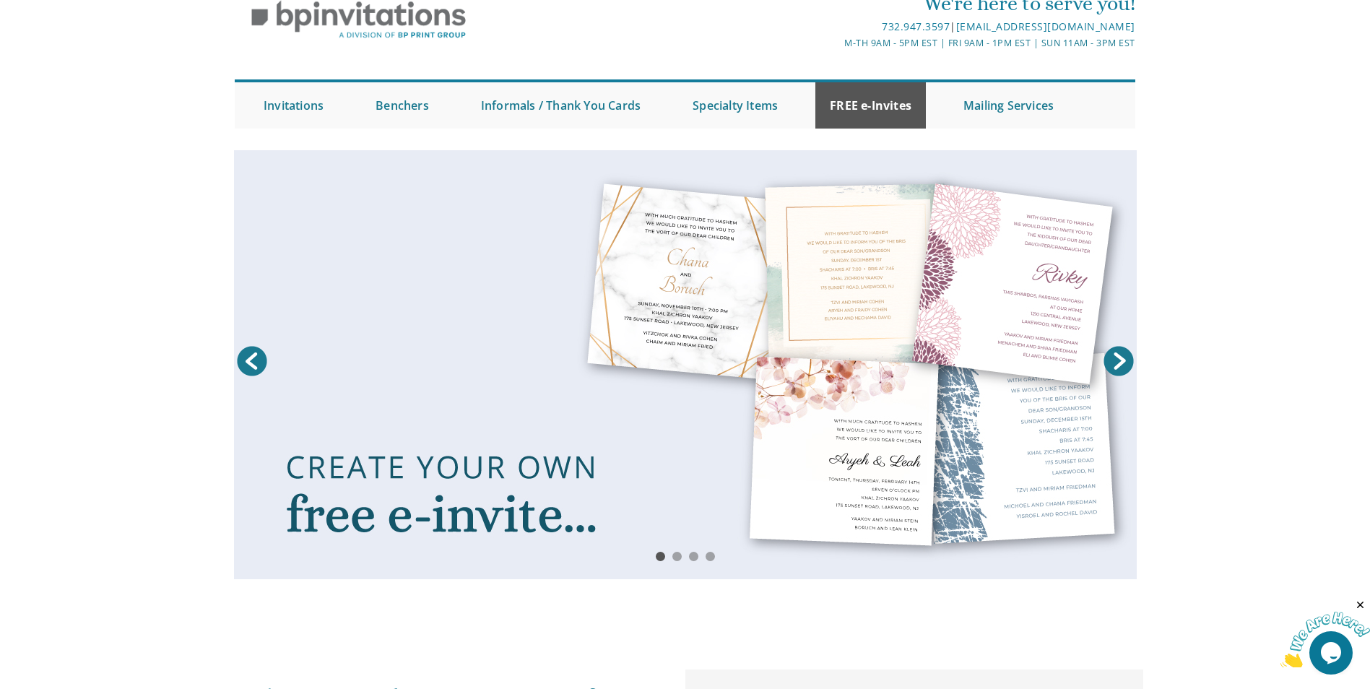 The width and height of the screenshot is (1370, 689). Describe the element at coordinates (915, 26) in the screenshot. I see `a: 732.947.3597` at that location.